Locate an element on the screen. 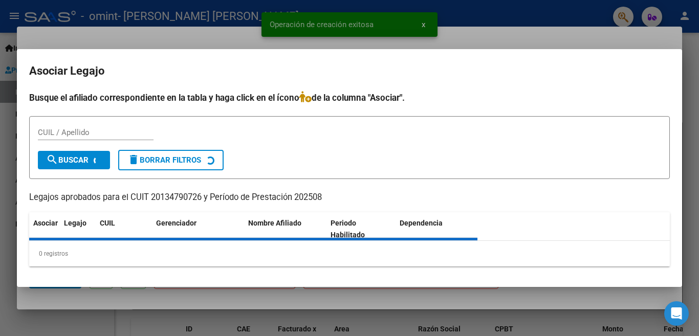  span: Nombre Afiliado is located at coordinates (275, 223).